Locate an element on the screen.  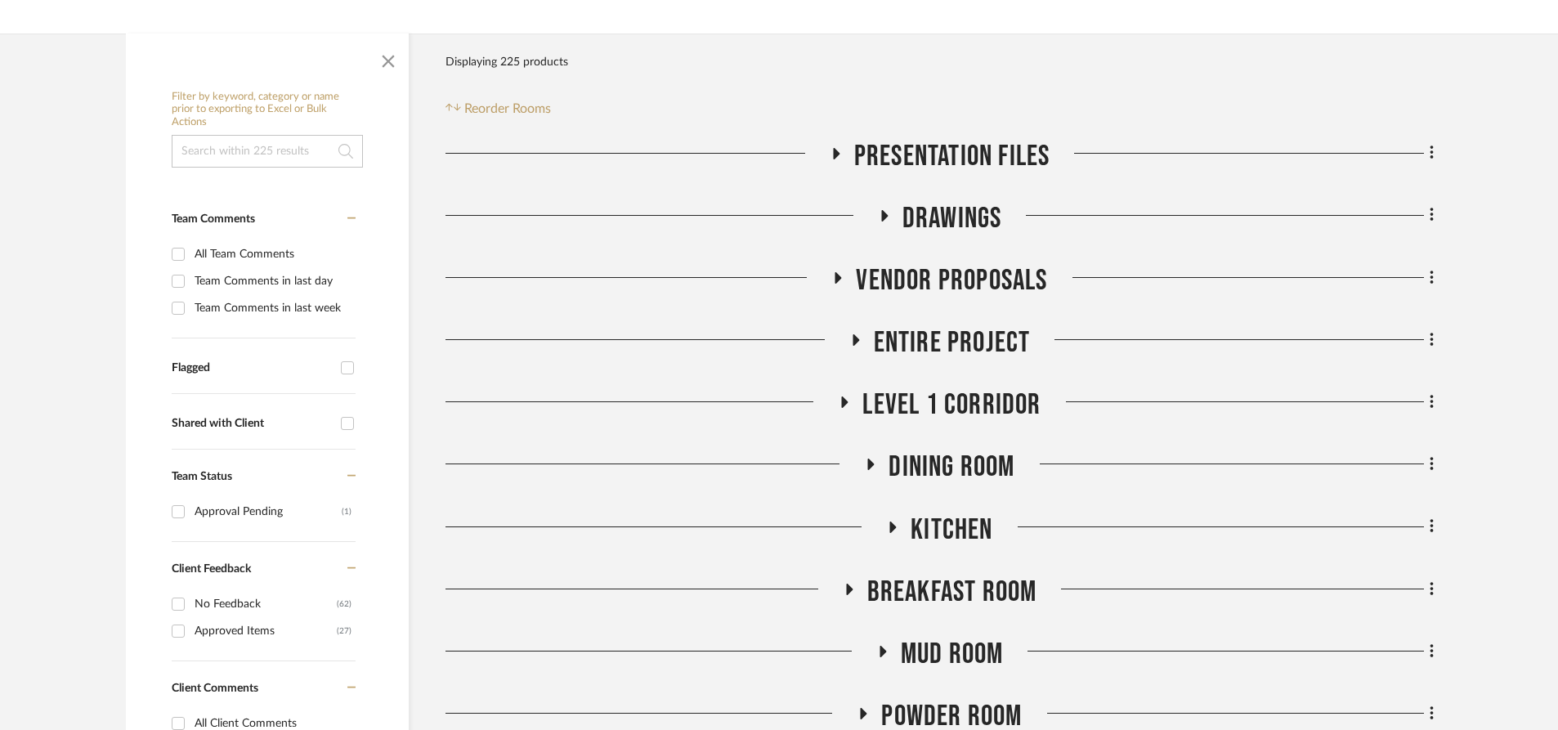
div: Approval Pending is located at coordinates (268, 512).